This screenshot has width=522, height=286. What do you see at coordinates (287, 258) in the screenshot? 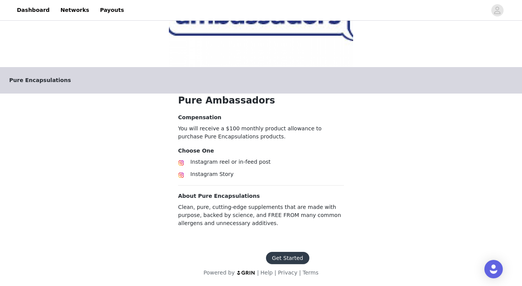
I see `button: Get Started` at bounding box center [287, 258].